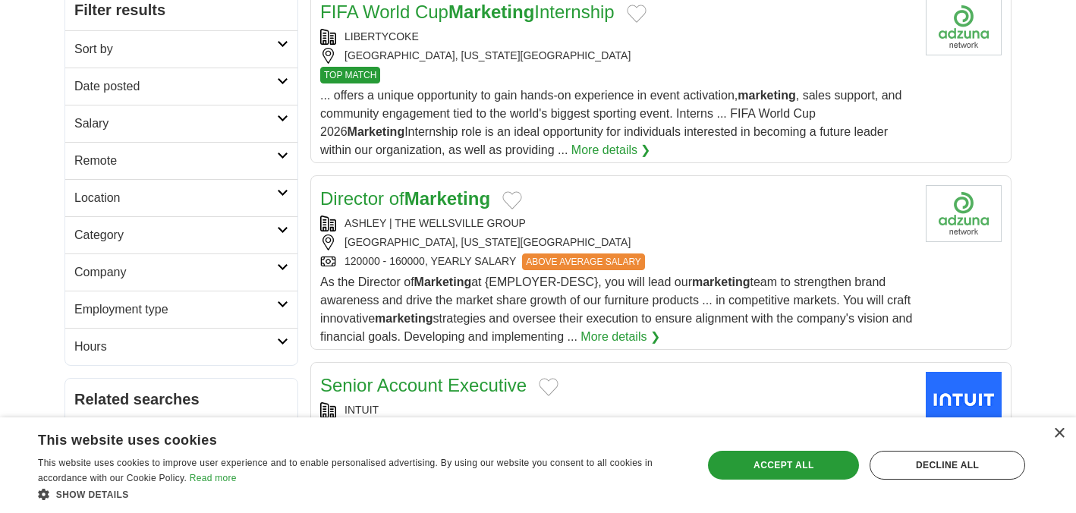  What do you see at coordinates (360, 494) in the screenshot?
I see `div: Show details` at bounding box center [360, 494].